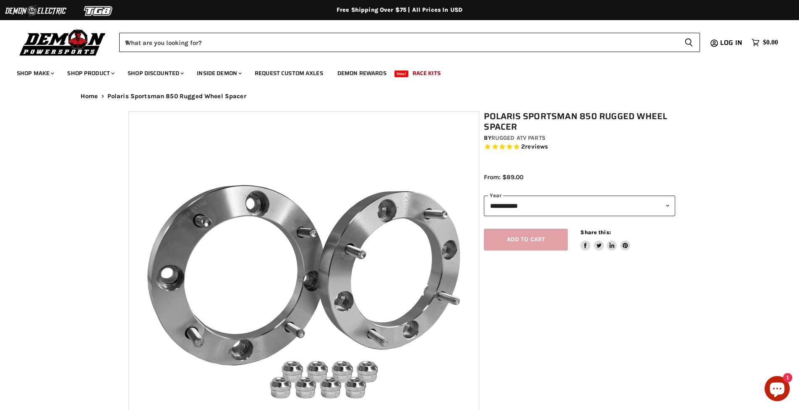 The image size is (799, 410). Describe the element at coordinates (398, 42) in the screenshot. I see `input: When autocomplete results are available use up and down arrows to review and enter to select` at that location.